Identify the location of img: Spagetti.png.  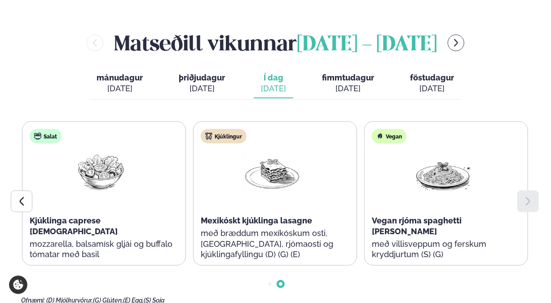
(443, 171).